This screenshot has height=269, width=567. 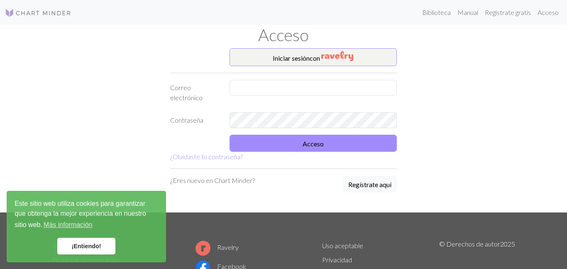 What do you see at coordinates (437, 12) in the screenshot?
I see `font: Biblioteca` at bounding box center [437, 12].